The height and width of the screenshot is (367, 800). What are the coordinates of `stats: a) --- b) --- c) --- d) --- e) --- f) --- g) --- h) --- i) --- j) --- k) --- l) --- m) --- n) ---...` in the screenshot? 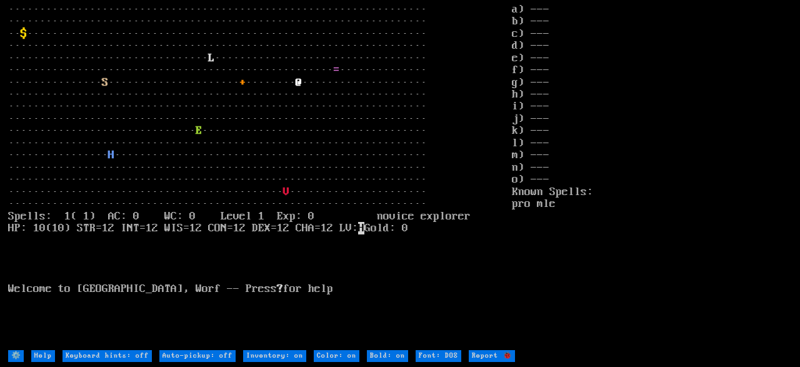 It's located at (652, 176).